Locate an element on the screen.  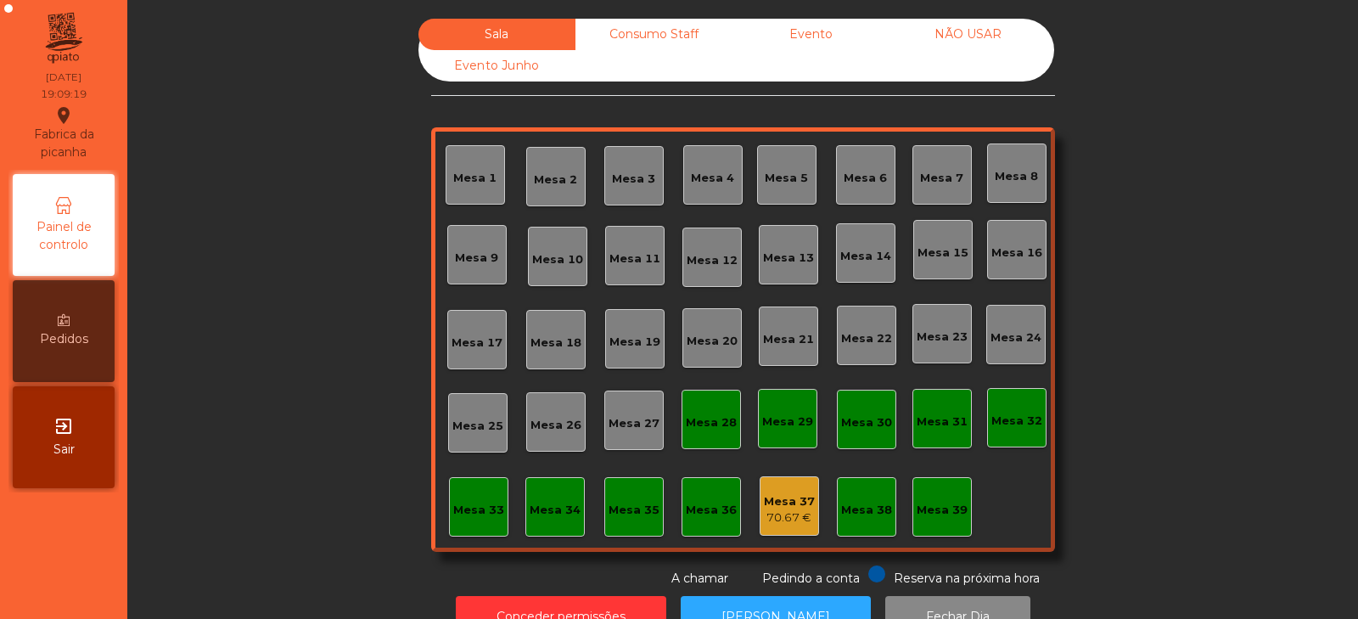
div: Mesa 24 is located at coordinates (1016, 338).